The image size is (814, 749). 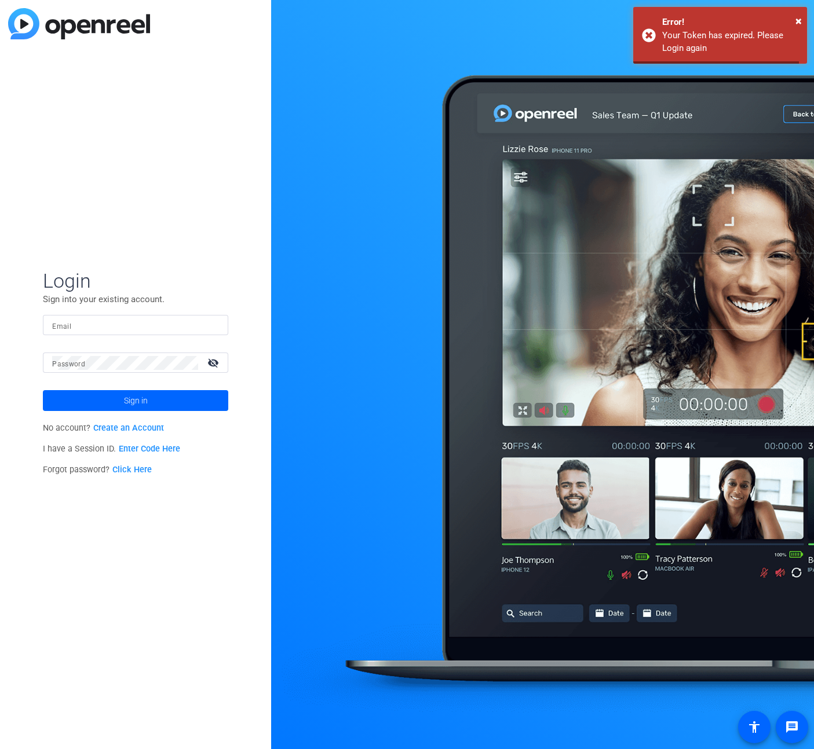 I want to click on a: Click Here, so click(x=132, y=470).